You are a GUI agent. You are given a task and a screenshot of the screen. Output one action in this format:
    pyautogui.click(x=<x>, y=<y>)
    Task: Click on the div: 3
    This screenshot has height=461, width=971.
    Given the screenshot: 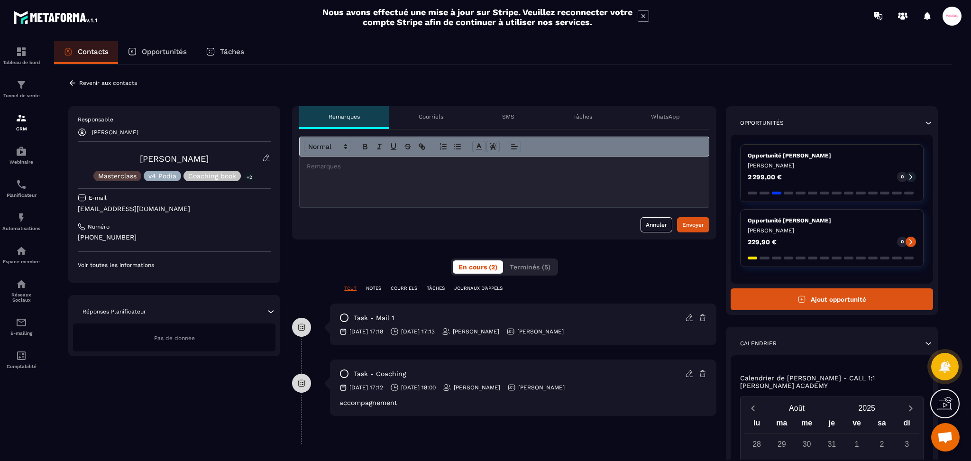 What is the action you would take?
    pyautogui.click(x=907, y=444)
    